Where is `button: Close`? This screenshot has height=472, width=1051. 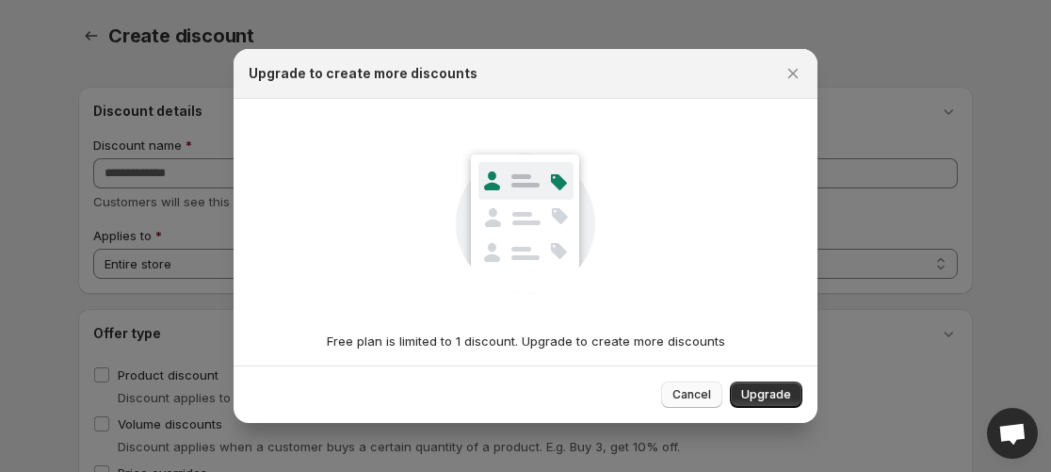 button: Close is located at coordinates (793, 73).